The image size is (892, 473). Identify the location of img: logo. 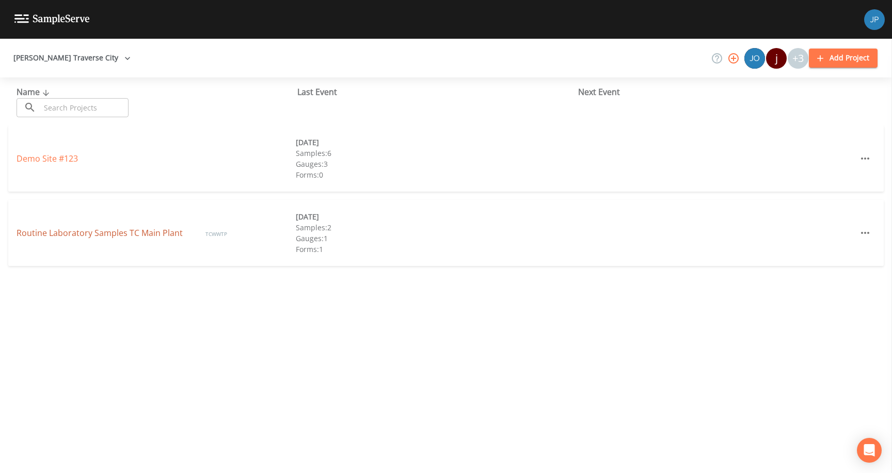
(52, 19).